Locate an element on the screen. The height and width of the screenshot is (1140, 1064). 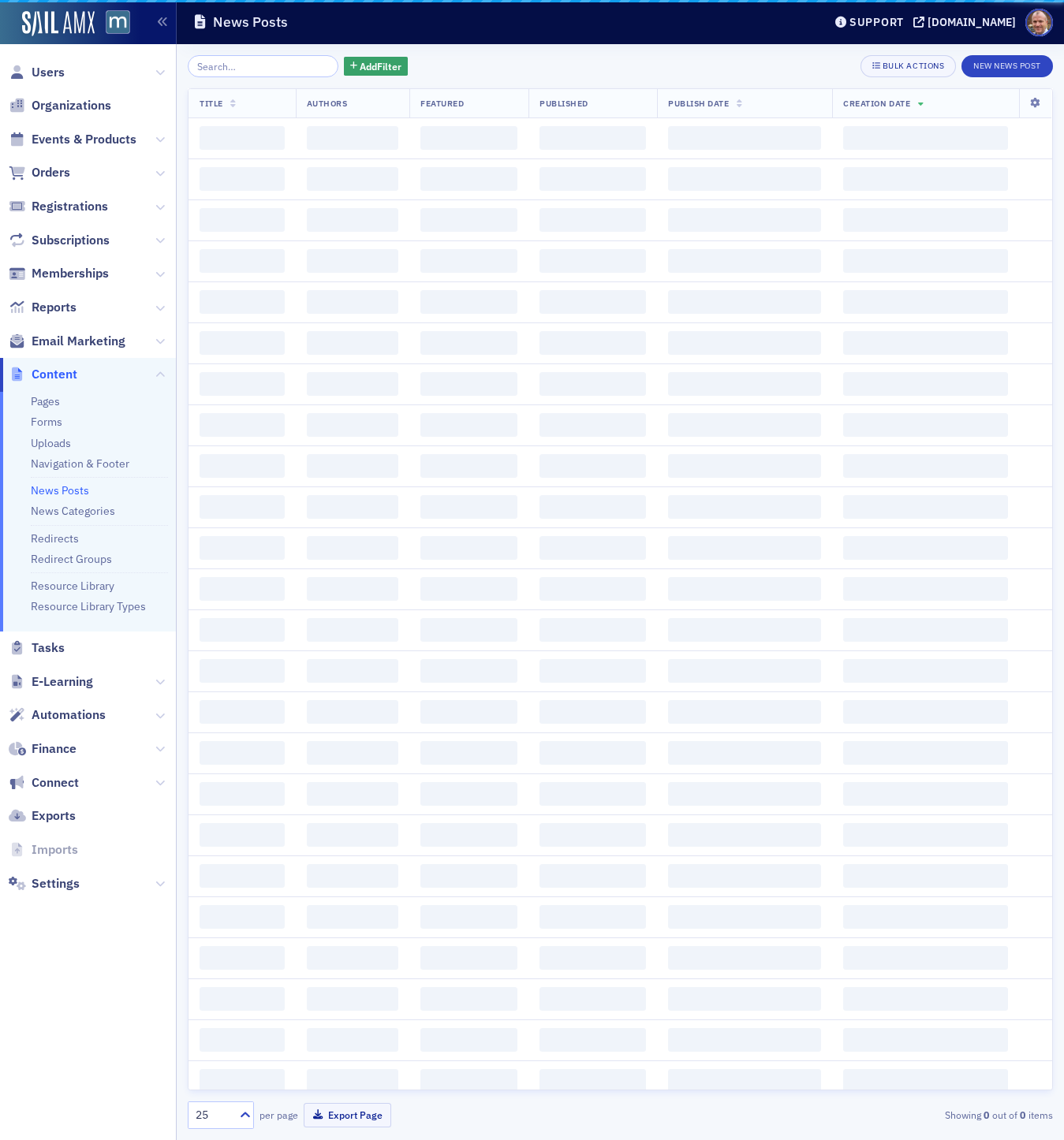
a: Resource Library is located at coordinates (72, 586).